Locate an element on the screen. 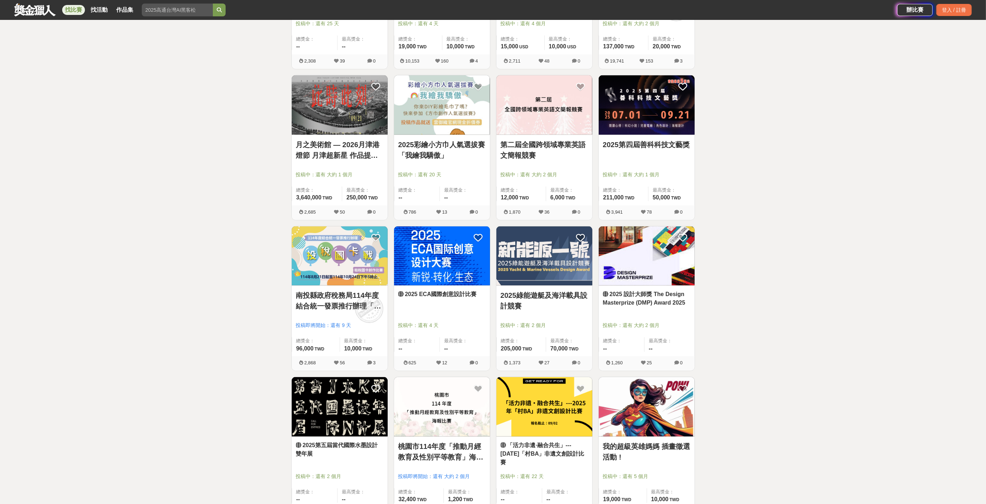 The width and height of the screenshot is (986, 504). span: 2,711 is located at coordinates (514, 61).